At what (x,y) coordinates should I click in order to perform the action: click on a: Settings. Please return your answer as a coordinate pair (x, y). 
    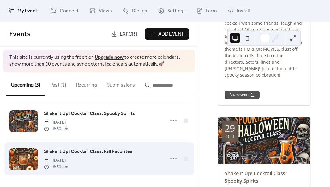
    Looking at the image, I should click on (172, 11).